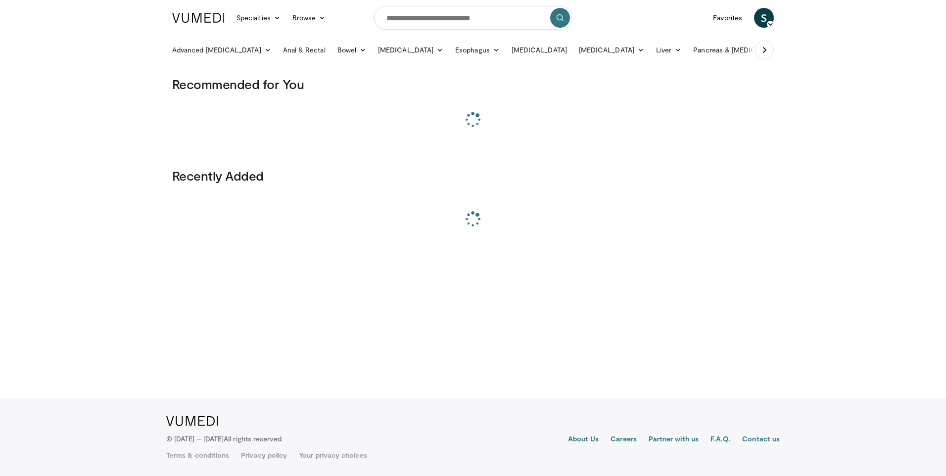 Image resolution: width=946 pixels, height=476 pixels. I want to click on span: All rights reserved, so click(252, 439).